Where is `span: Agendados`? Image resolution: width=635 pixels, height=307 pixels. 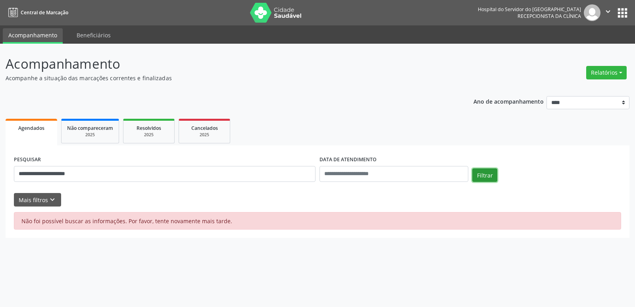
span: Agendados is located at coordinates (31, 128).